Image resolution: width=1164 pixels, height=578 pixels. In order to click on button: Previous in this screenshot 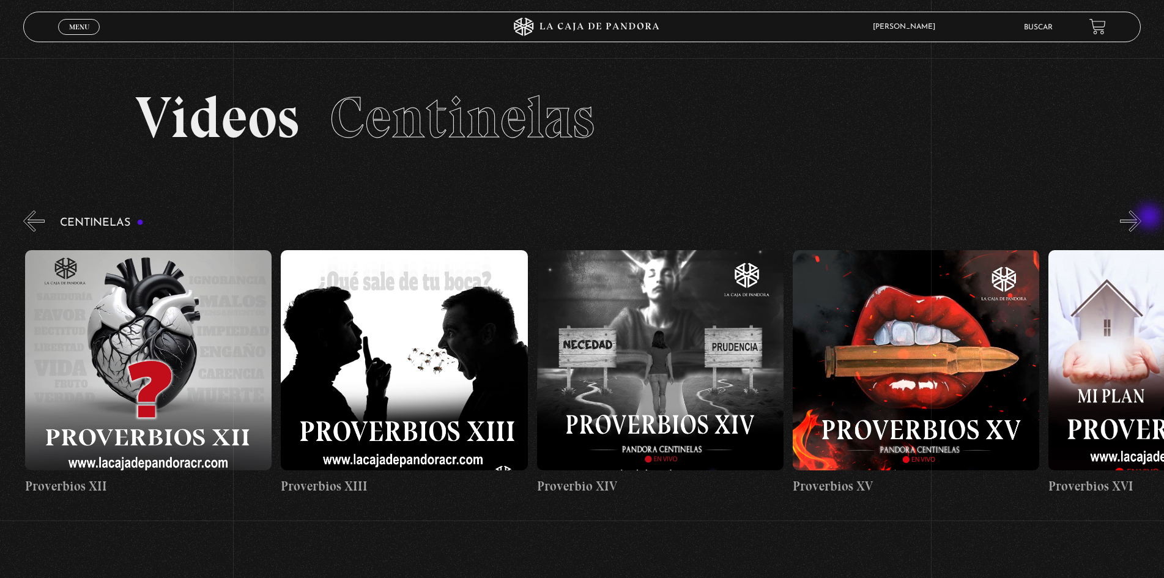, I will do `click(34, 221)`.